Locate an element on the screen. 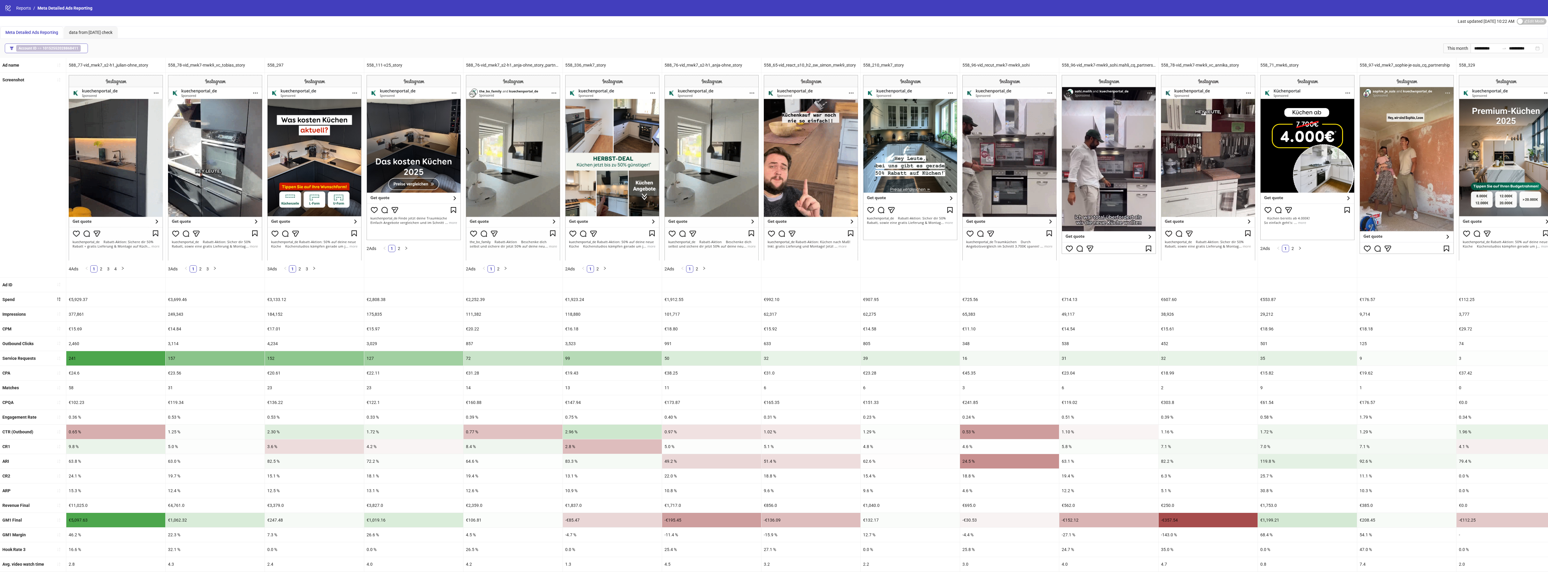 The image size is (1548, 572). div: €3,133.12 is located at coordinates (314, 299).